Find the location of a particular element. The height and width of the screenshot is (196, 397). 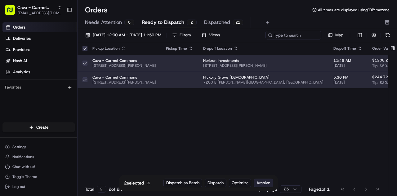

span: Dispatch is located at coordinates (216, 183).